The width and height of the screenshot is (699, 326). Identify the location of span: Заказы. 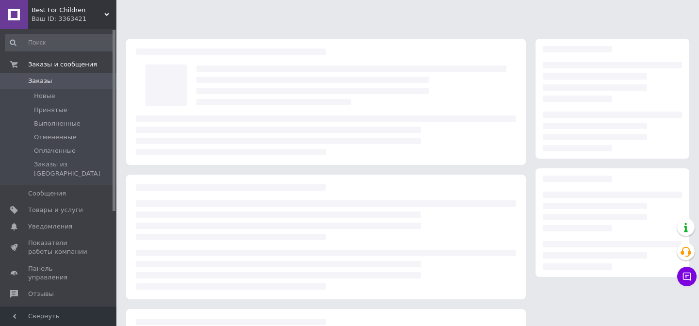
(40, 81).